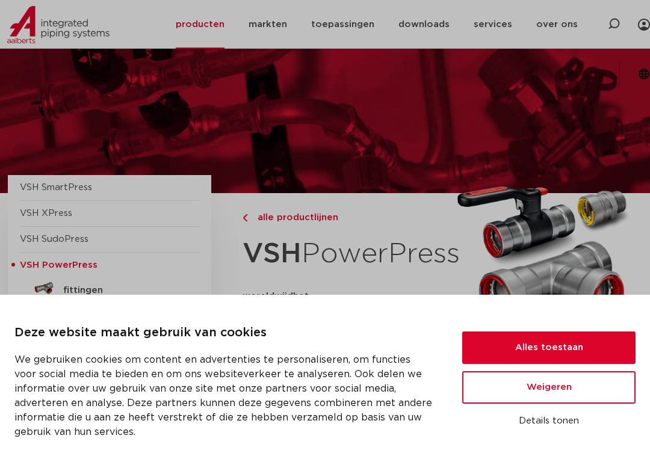 The height and width of the screenshot is (468, 650). I want to click on a: alle productlijnen, so click(344, 218).